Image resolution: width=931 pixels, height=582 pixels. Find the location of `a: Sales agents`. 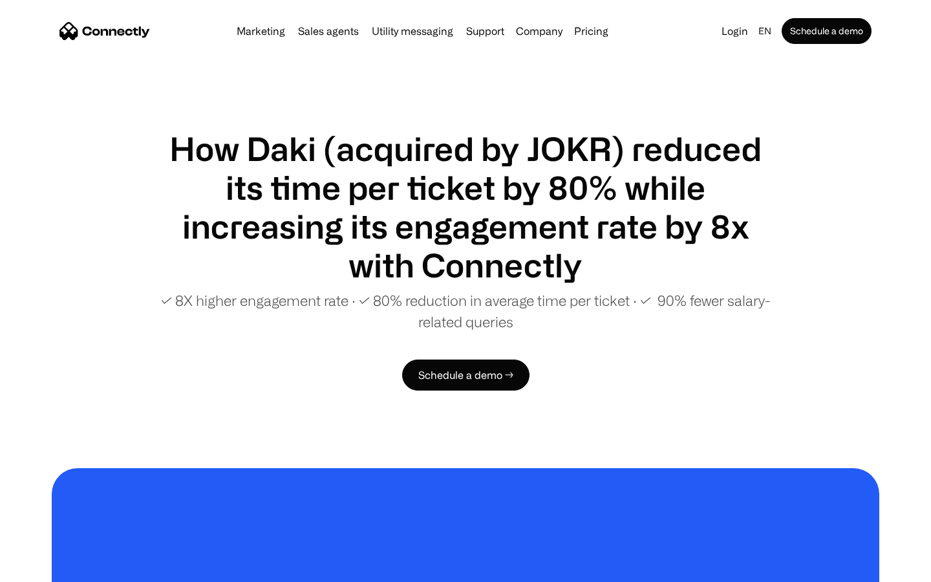

a: Sales agents is located at coordinates (329, 31).